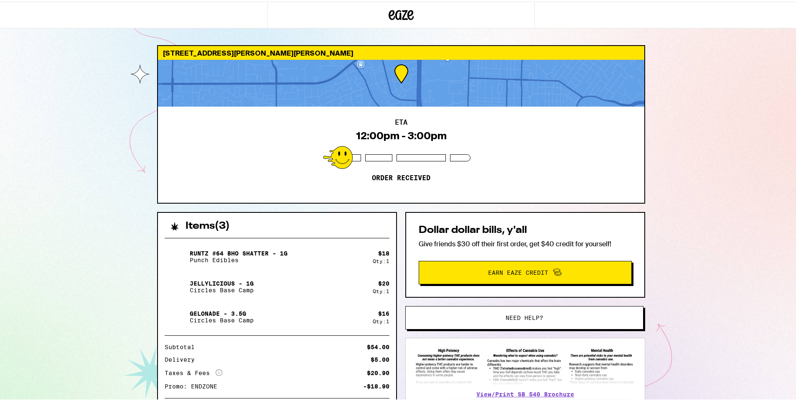 The width and height of the screenshot is (796, 401). Describe the element at coordinates (194, 384) in the screenshot. I see `div: Promo: ENDZONE` at that location.